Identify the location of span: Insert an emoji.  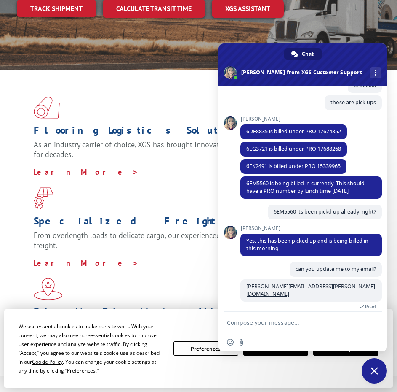
(231, 342).